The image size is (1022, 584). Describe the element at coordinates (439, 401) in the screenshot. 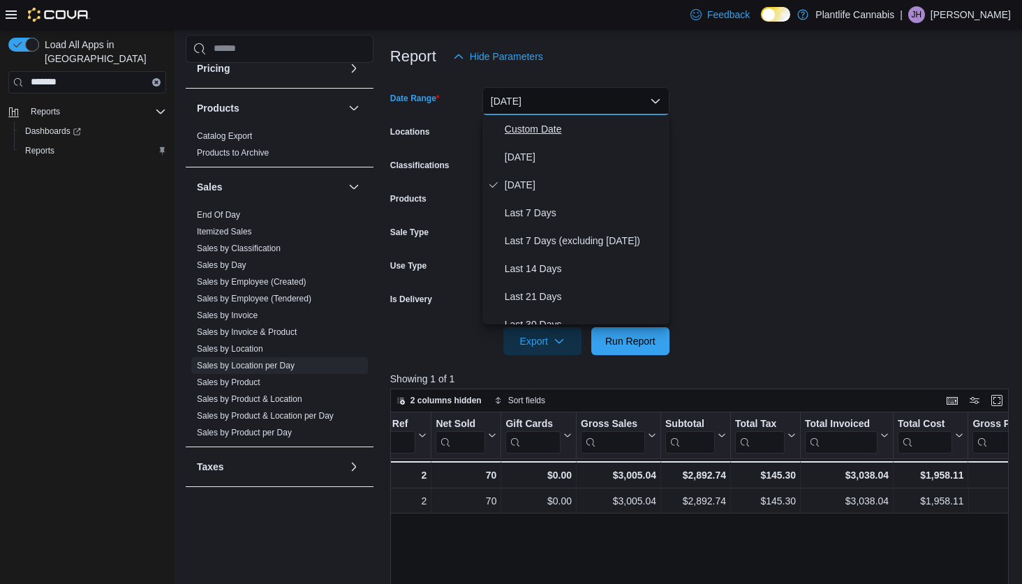

I see `button: 2 columns hidden` at that location.